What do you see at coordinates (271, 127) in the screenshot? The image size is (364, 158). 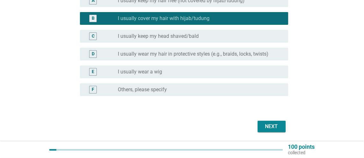 I see `button: Next` at bounding box center [271, 127].